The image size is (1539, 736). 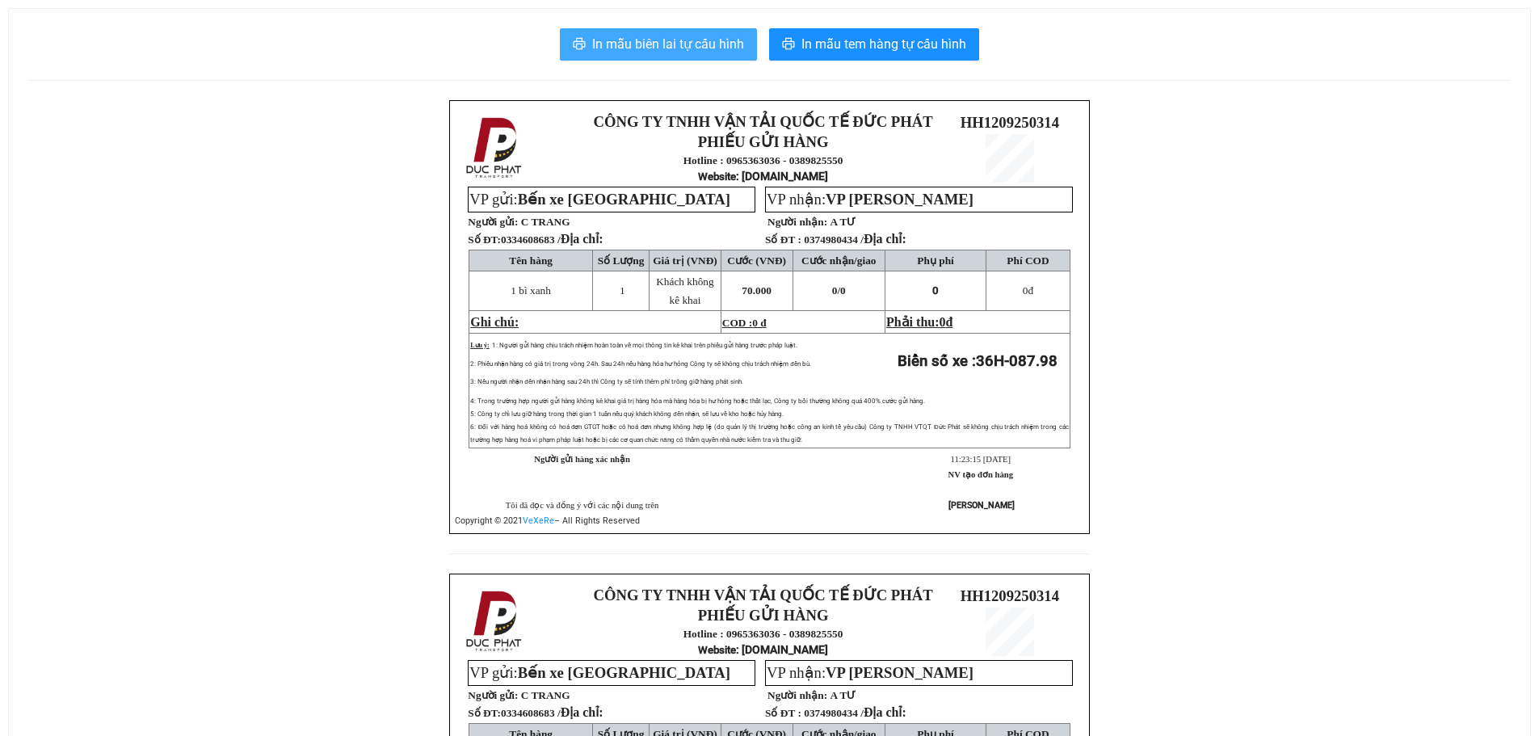 What do you see at coordinates (494, 322) in the screenshot?
I see `span: Ghi chú:` at bounding box center [494, 322].